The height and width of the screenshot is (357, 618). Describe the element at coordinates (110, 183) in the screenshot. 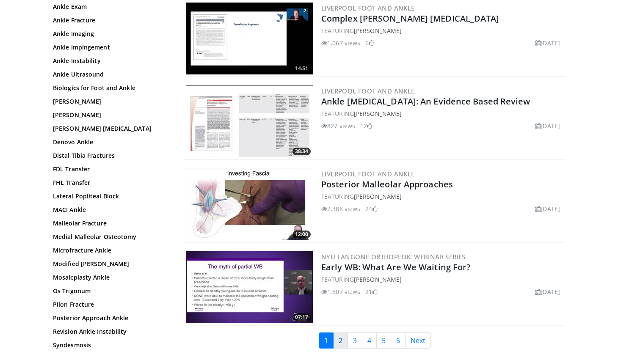

I see `a: FHL Transfer` at that location.